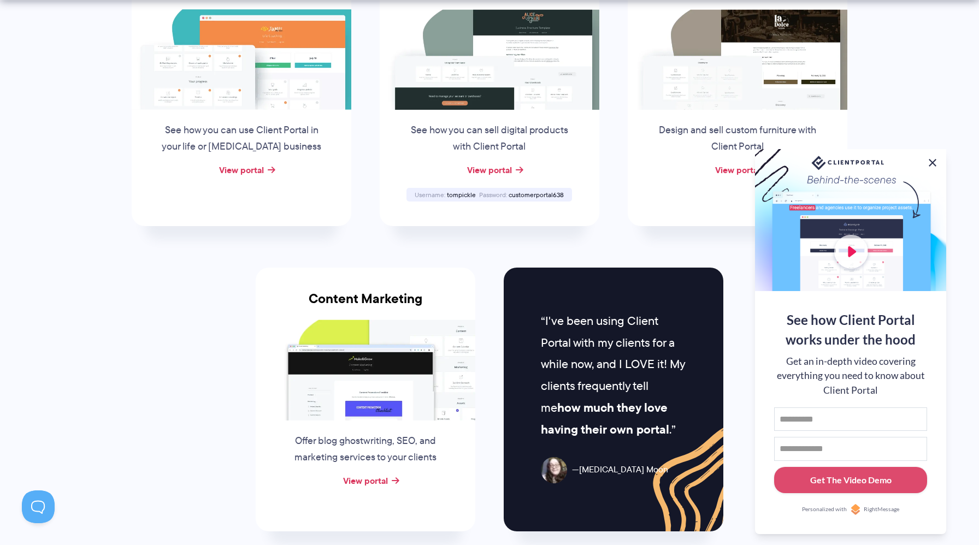  I want to click on span: Username, so click(430, 195).